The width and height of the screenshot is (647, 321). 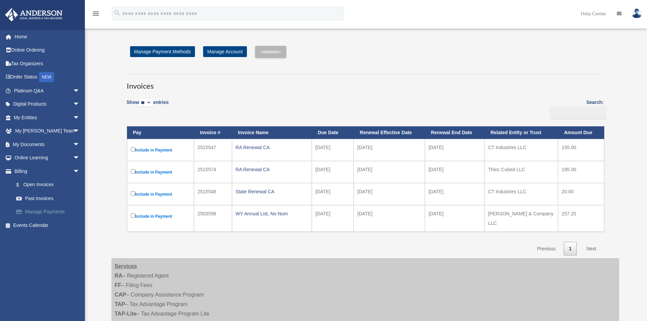 What do you see at coordinates (96, 14) in the screenshot?
I see `i: menu` at bounding box center [96, 14].